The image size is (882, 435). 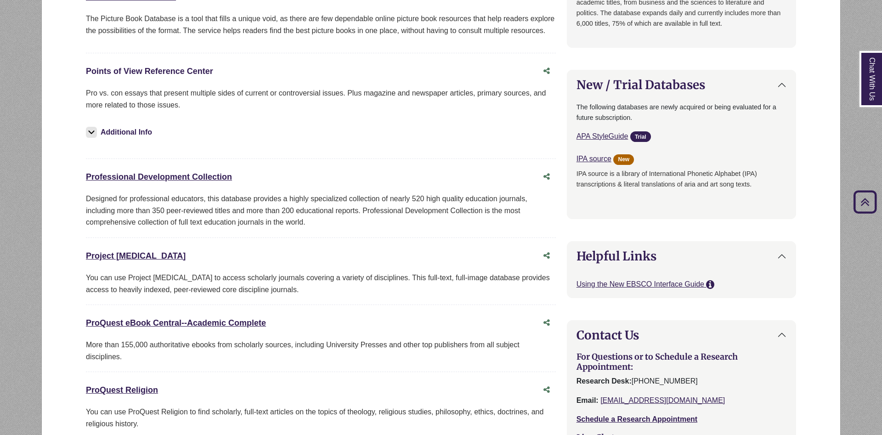 I want to click on div: Designed for professional educators, this database provides a highly specialized collection of ne..., so click(x=321, y=210).